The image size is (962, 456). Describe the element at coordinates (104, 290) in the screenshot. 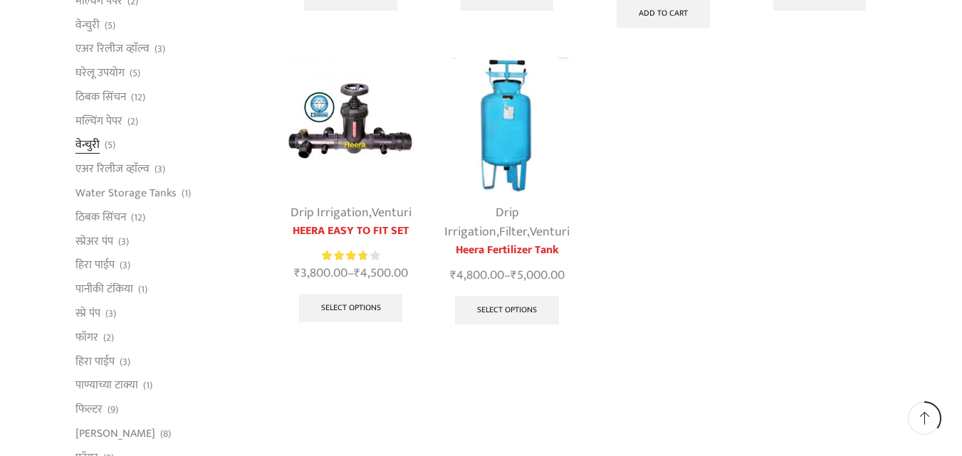

I see `a: पानीकी टंकिया` at that location.